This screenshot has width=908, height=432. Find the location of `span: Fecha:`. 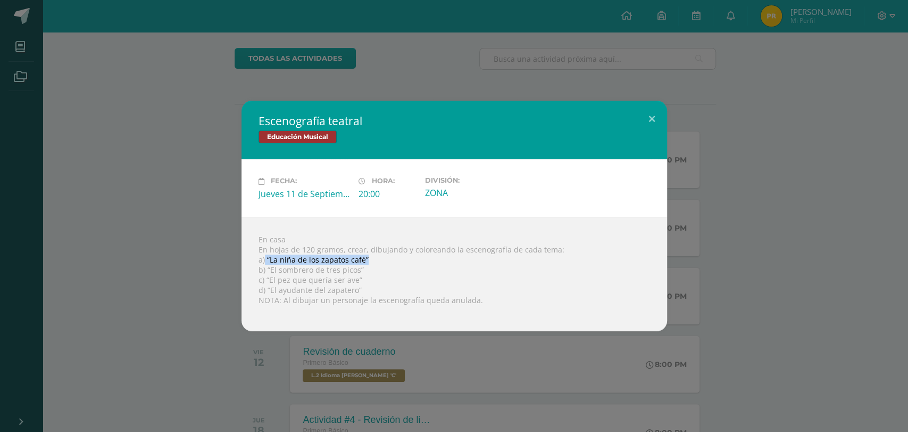

span: Fecha: is located at coordinates (284, 181).